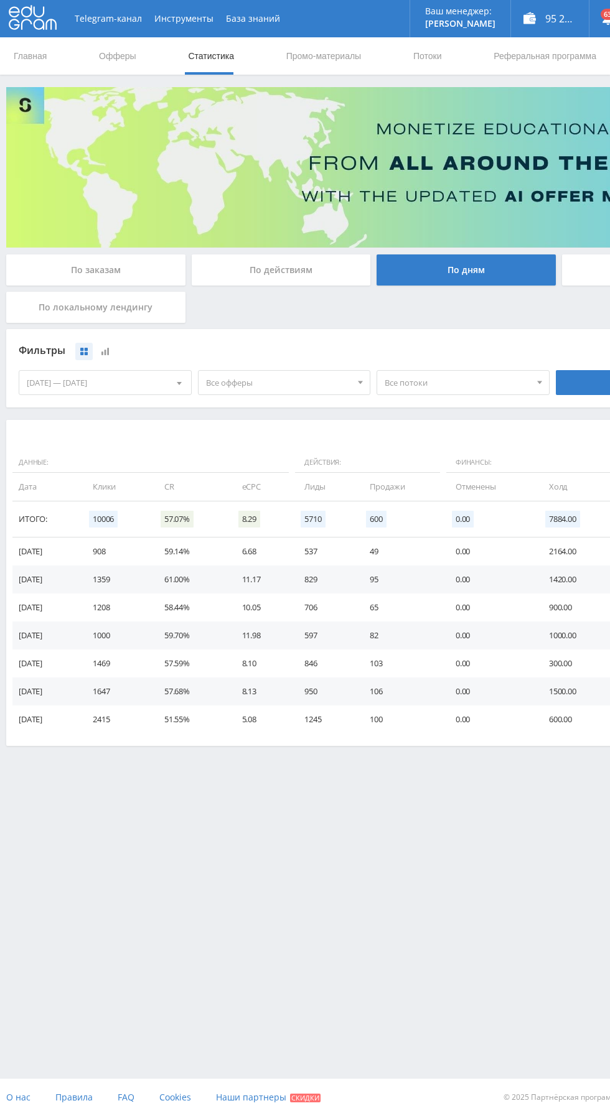 The width and height of the screenshot is (610, 1116). Describe the element at coordinates (324, 579) in the screenshot. I see `td: 829` at that location.